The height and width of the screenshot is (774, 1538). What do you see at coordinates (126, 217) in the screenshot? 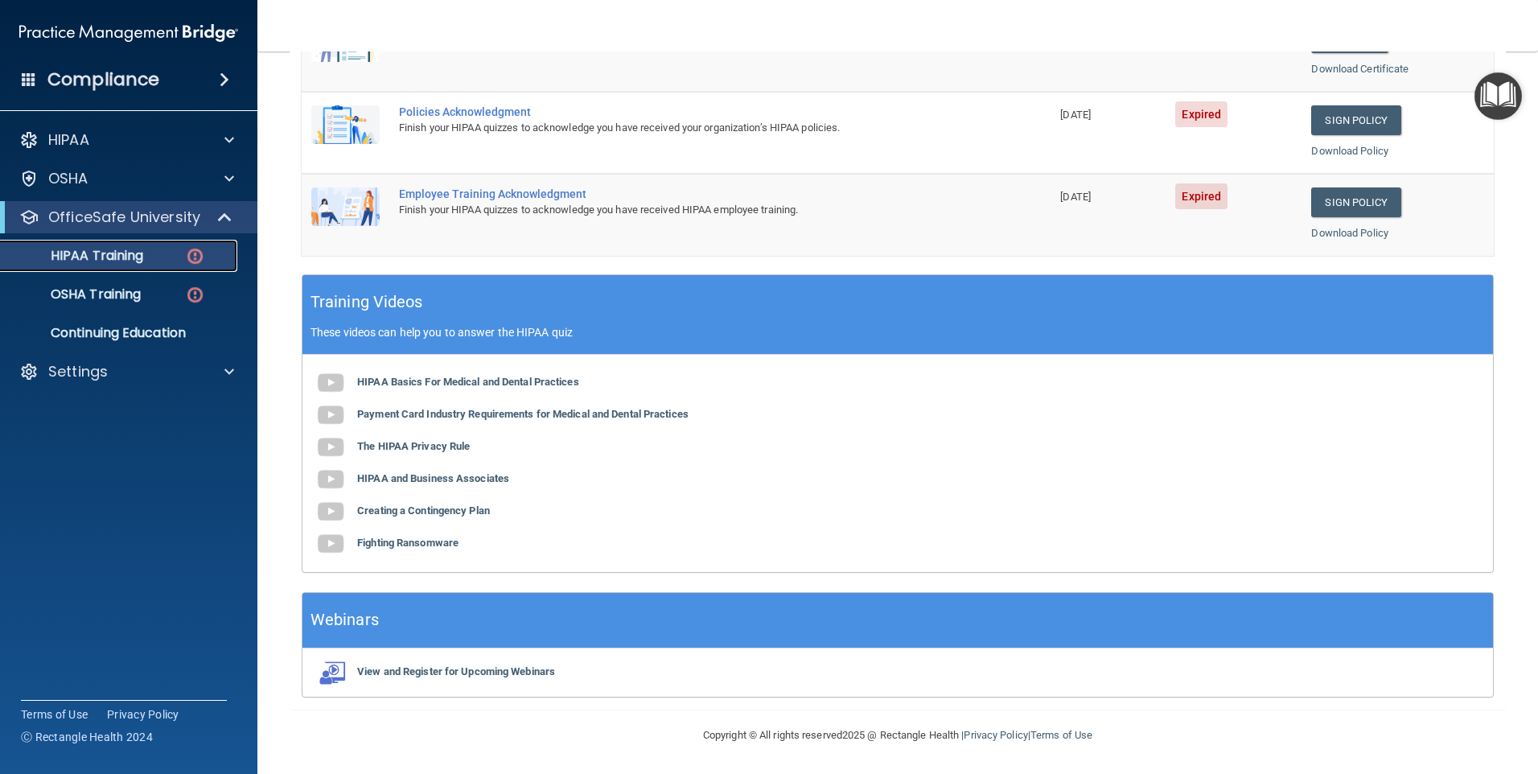
I see `a: OfficeSafe University` at bounding box center [126, 217].